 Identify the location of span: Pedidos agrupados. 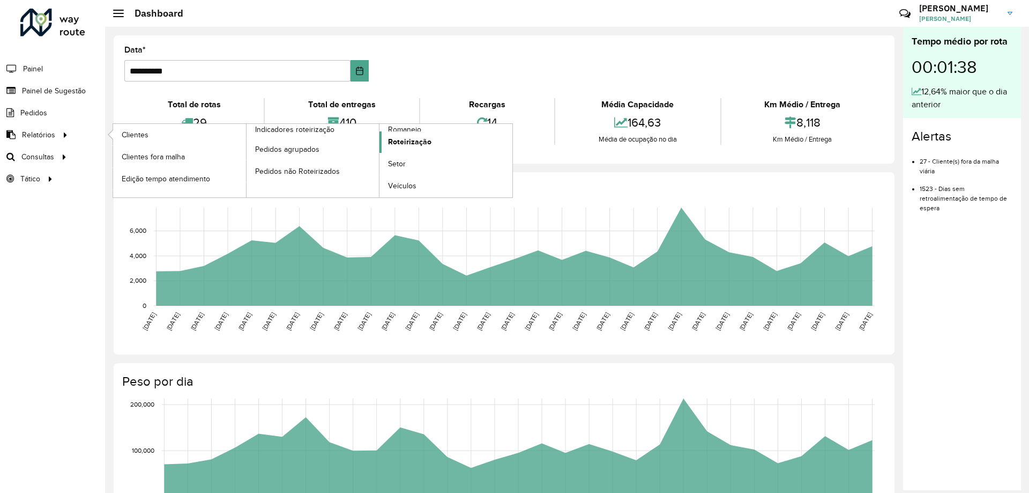
(287, 149).